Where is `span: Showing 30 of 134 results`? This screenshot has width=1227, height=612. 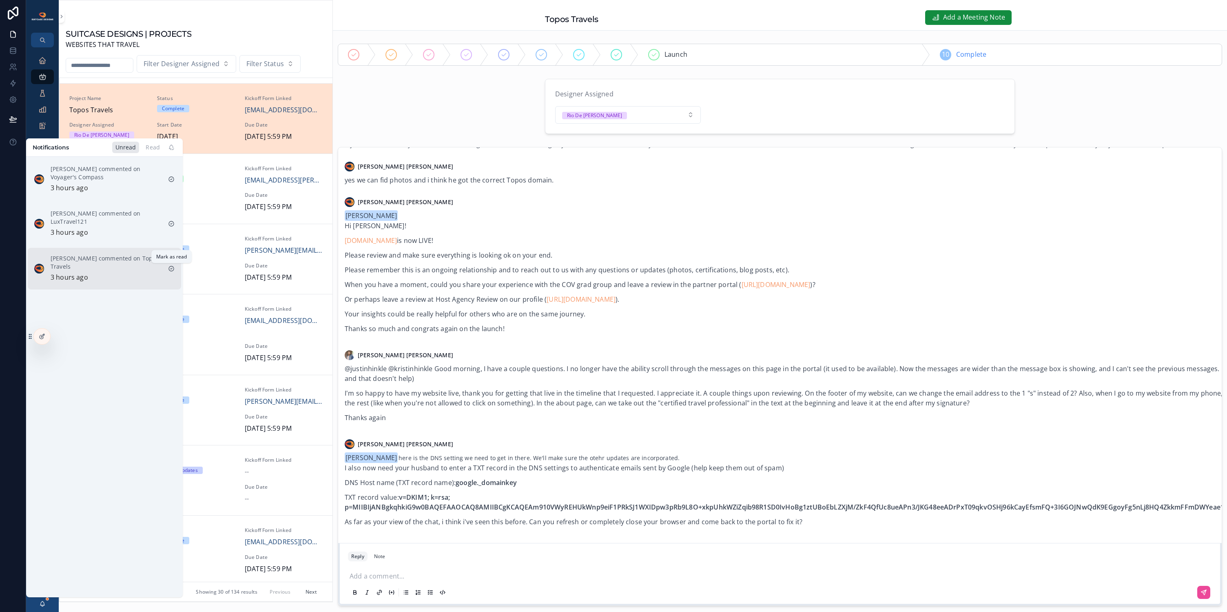 span: Showing 30 of 134 results is located at coordinates (226, 592).